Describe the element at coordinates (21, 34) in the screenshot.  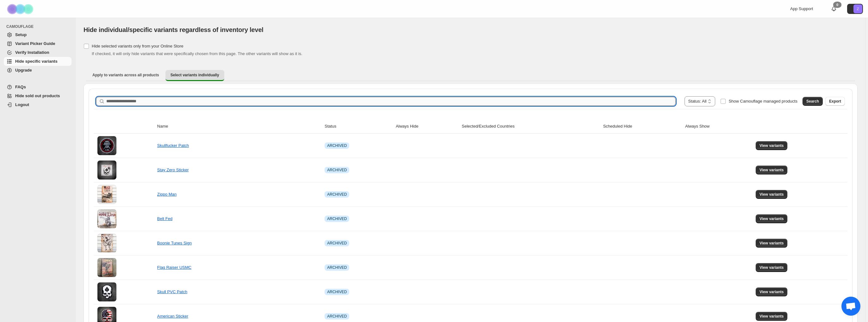
I see `span: Setup` at that location.